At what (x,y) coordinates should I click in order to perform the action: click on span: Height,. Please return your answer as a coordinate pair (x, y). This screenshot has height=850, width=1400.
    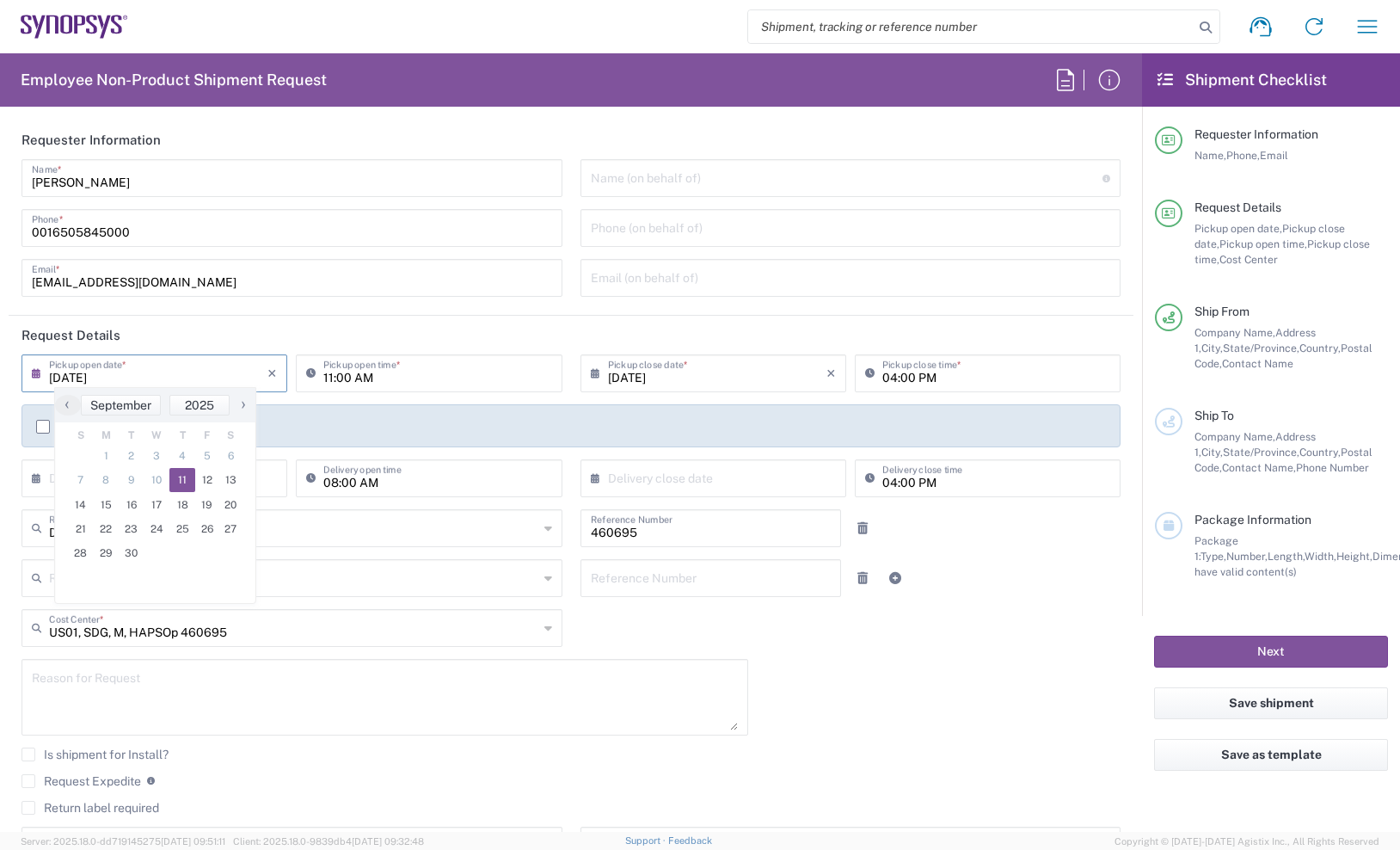
    Looking at the image, I should click on (1355, 556).